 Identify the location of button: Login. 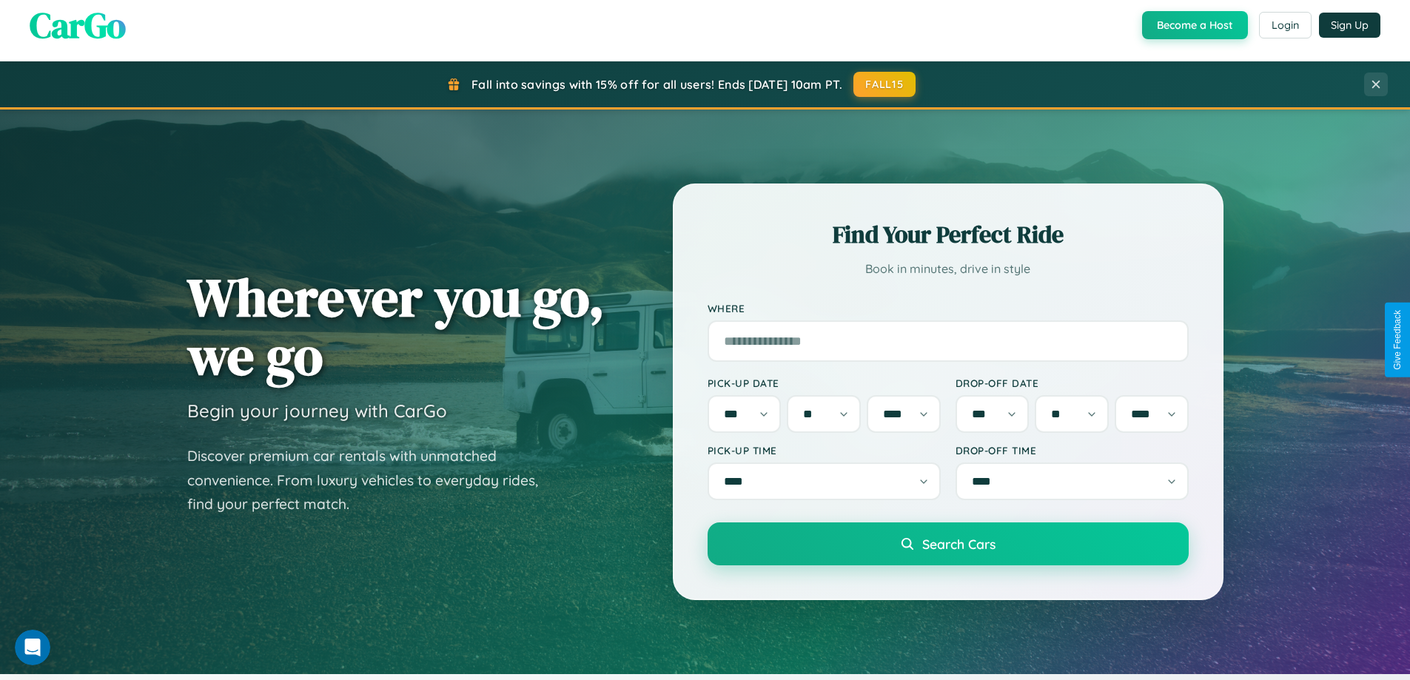
(1285, 25).